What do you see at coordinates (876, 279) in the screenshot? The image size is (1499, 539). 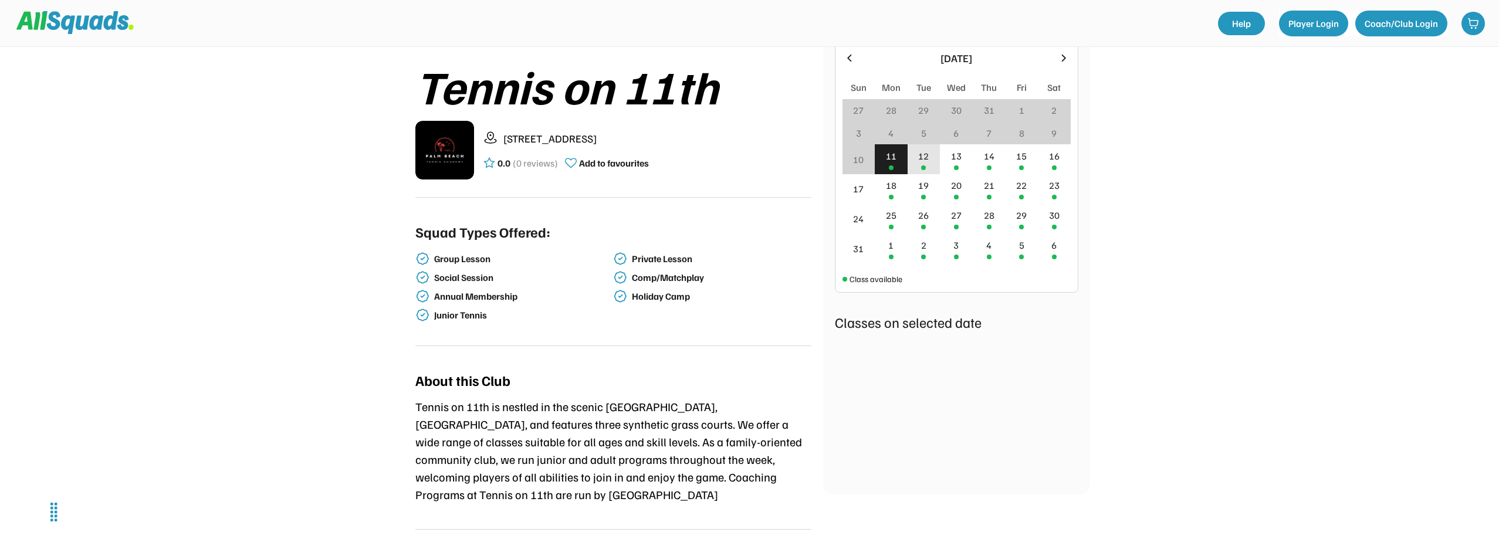 I see `div: Class available` at bounding box center [876, 279].